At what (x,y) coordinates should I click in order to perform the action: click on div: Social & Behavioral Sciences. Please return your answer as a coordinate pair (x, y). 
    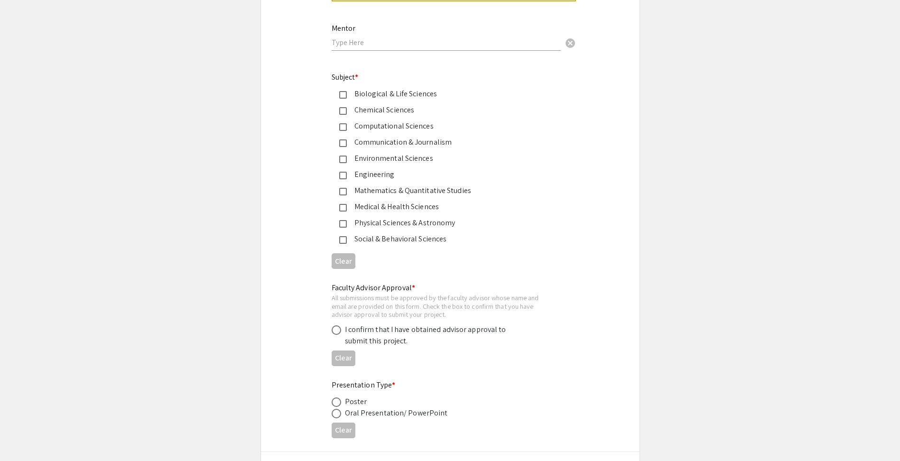
    Looking at the image, I should click on (446, 239).